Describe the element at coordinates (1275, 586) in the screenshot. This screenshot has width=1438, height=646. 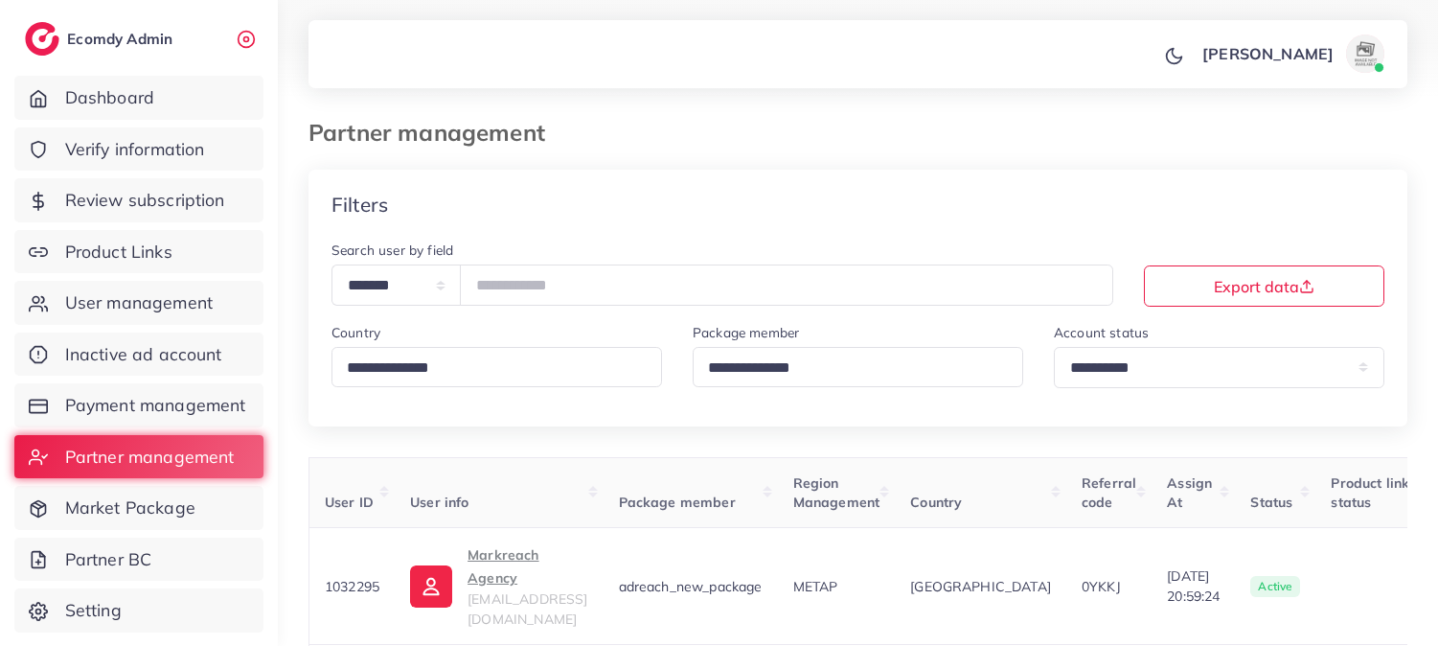
I see `span: active` at that location.